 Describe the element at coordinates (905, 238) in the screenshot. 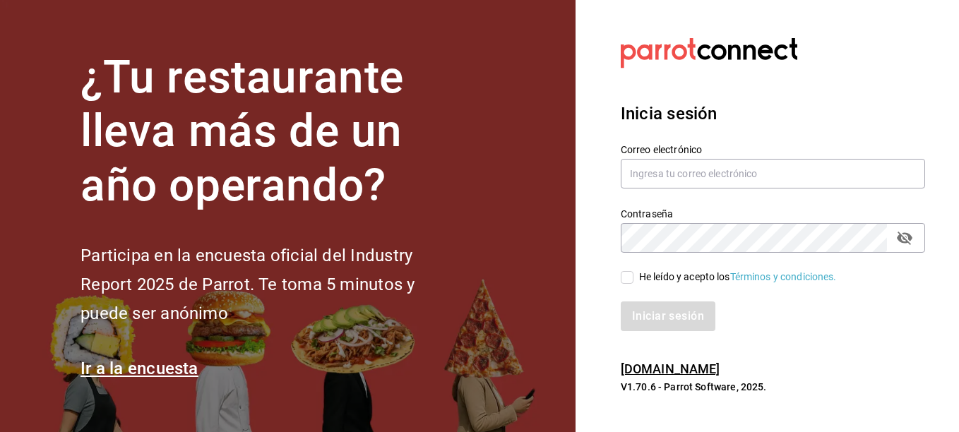

I see `button: passwordField` at that location.